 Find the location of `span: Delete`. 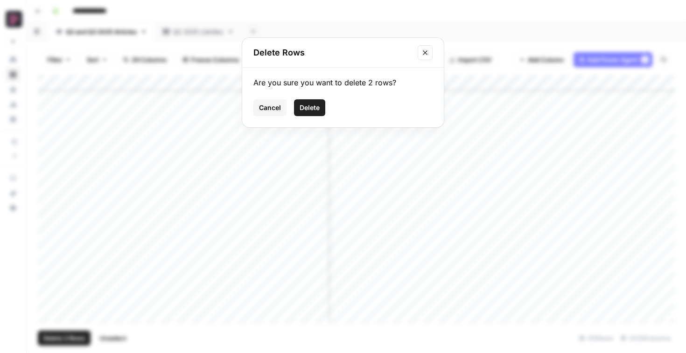

span: Delete is located at coordinates (309, 108).